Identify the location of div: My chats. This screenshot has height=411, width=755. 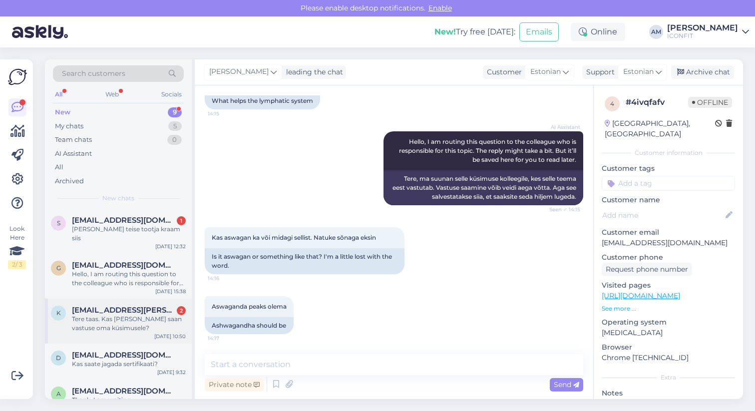
(69, 126).